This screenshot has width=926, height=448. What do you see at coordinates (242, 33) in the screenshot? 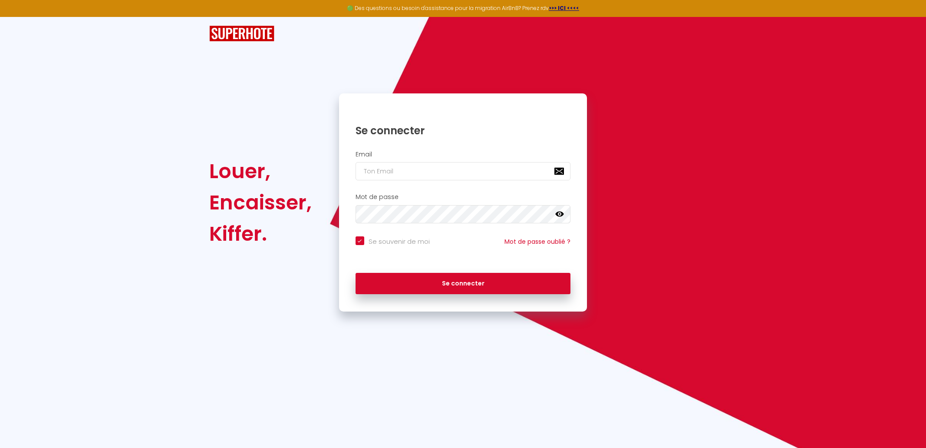
I see `img: SuperHote logo` at bounding box center [242, 33].